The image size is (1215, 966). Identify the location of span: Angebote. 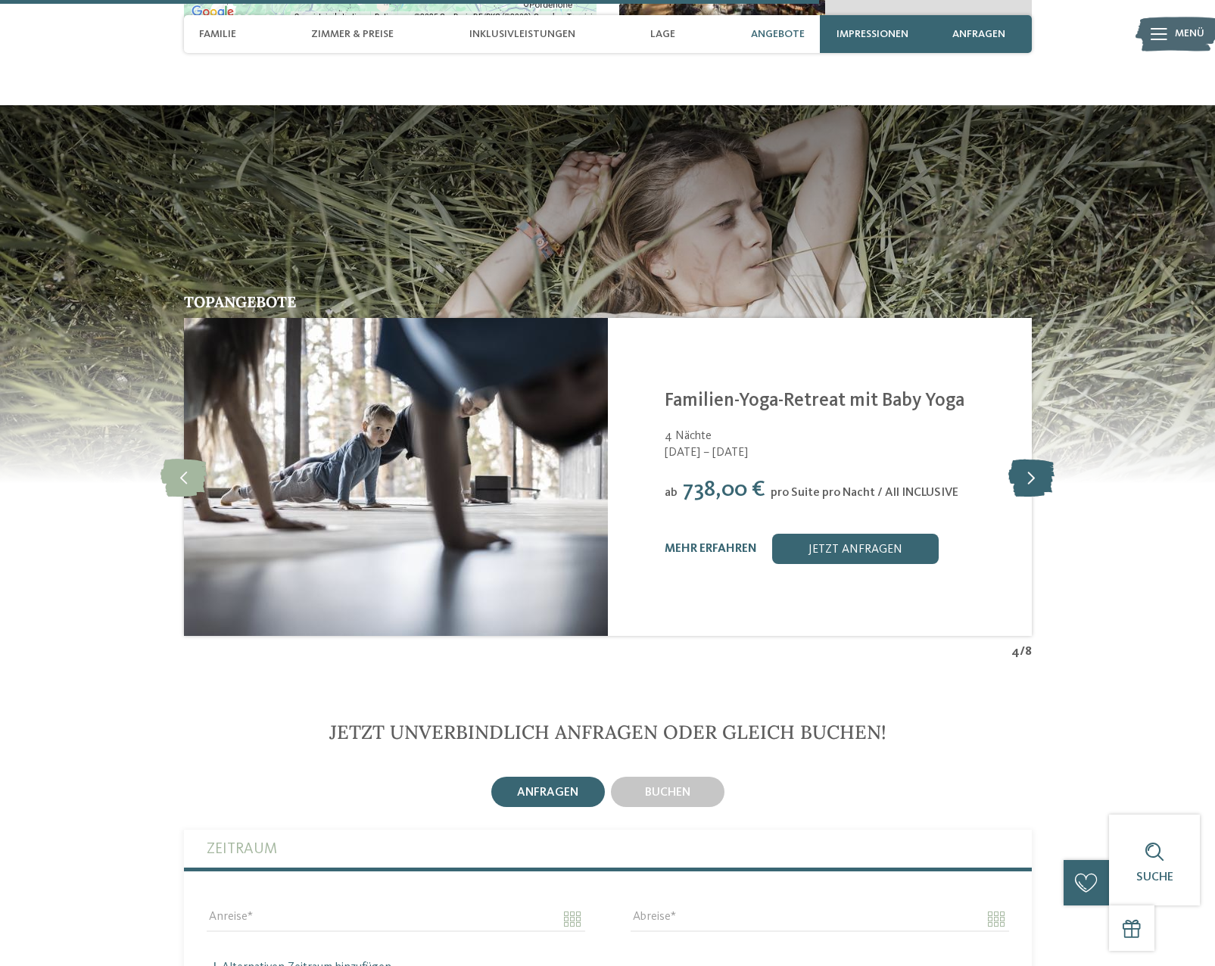
(778, 34).